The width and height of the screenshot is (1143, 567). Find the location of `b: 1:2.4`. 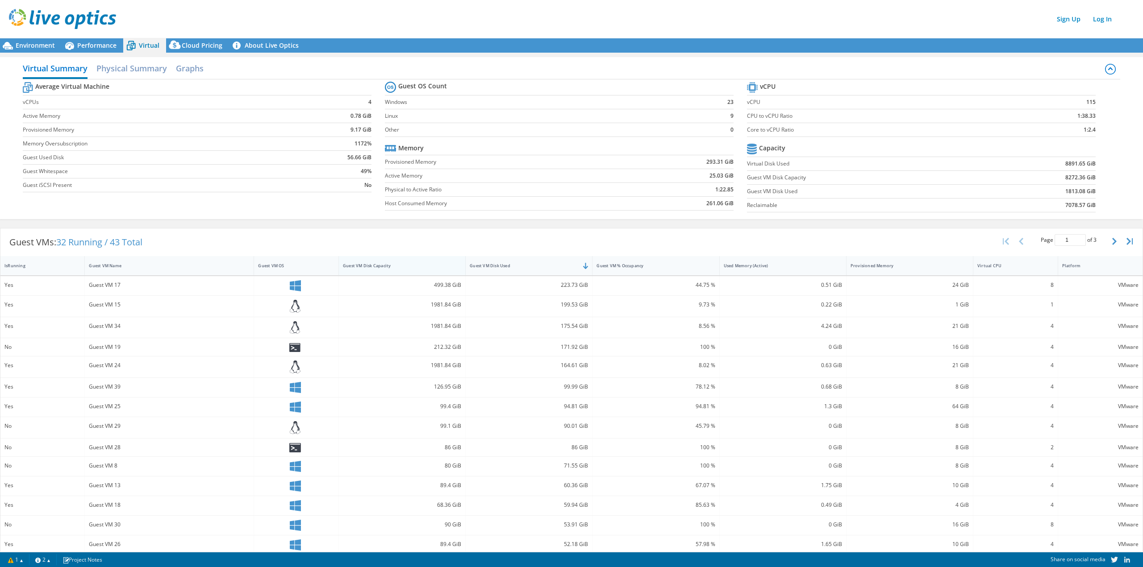

b: 1:2.4 is located at coordinates (1089, 130).